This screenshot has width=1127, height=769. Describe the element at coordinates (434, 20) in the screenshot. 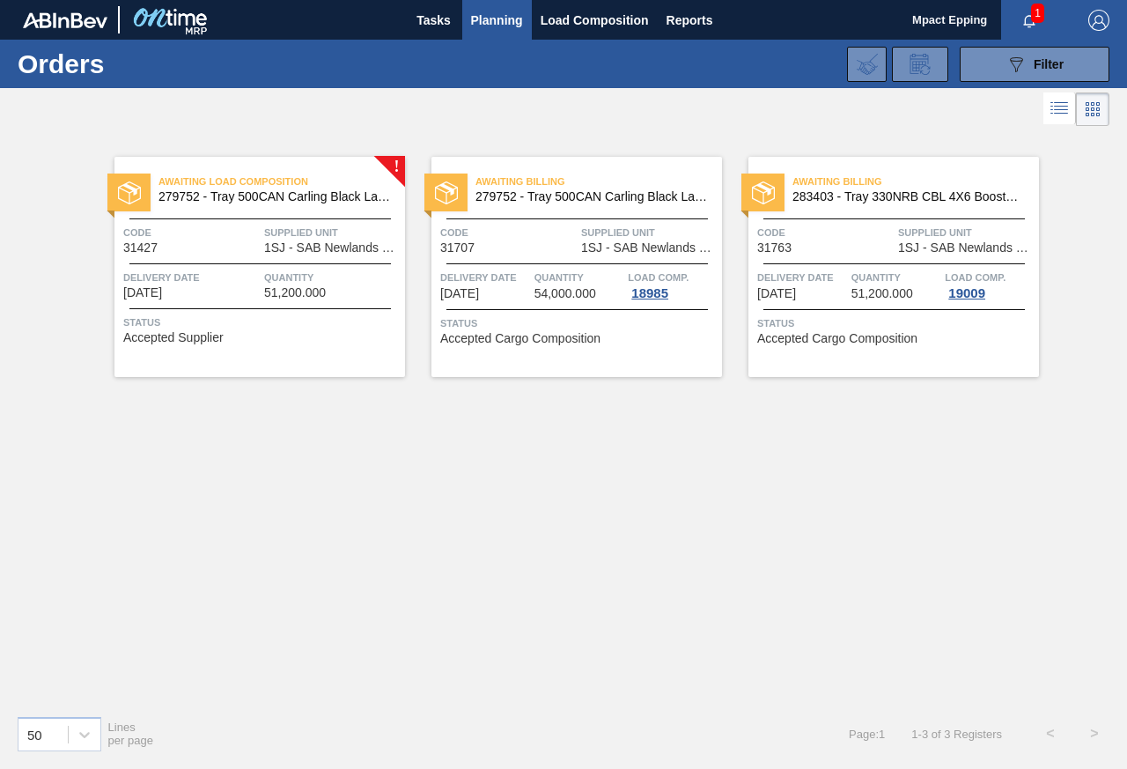

I see `span: Tasks` at that location.